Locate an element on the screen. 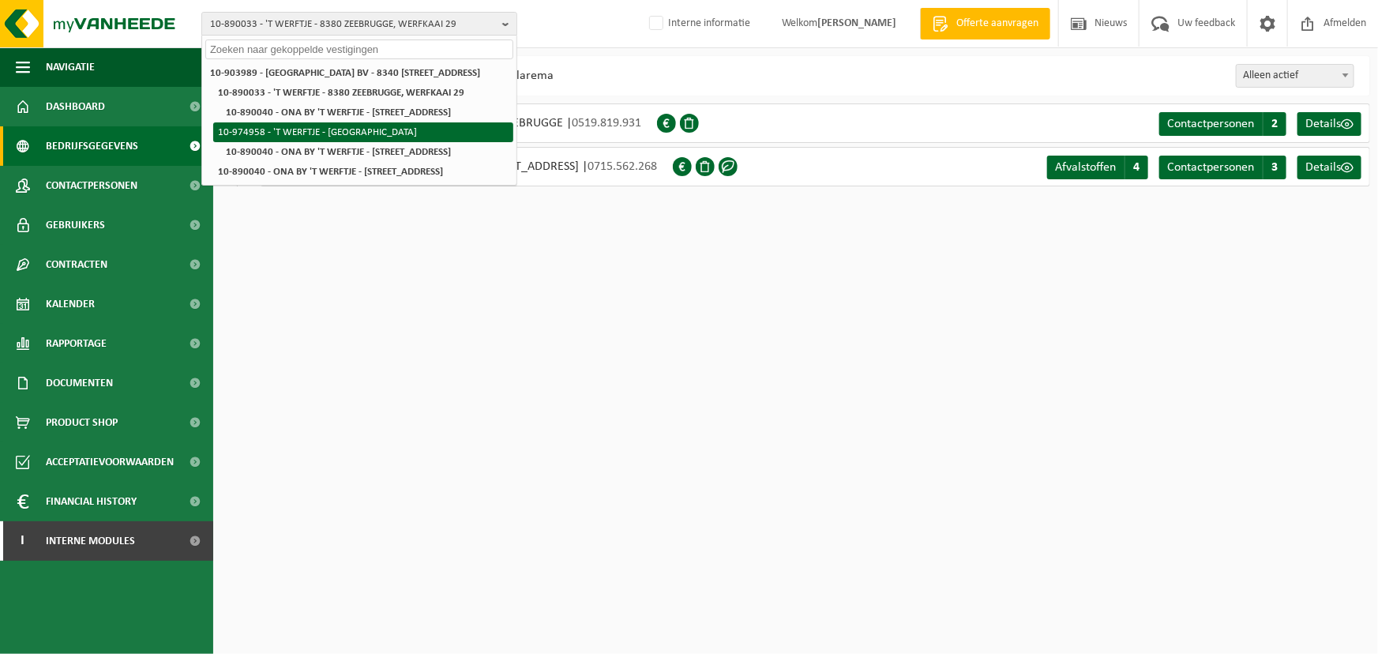  span: 3 is located at coordinates (1274, 167).